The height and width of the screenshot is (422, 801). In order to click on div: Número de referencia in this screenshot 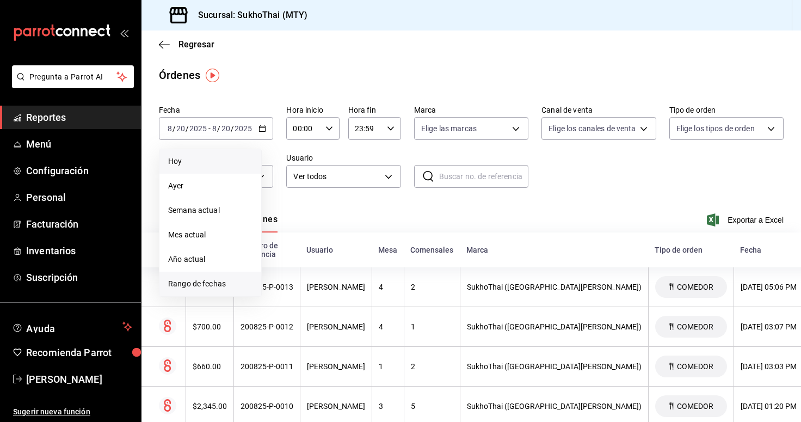, I will do `click(267, 250)`.